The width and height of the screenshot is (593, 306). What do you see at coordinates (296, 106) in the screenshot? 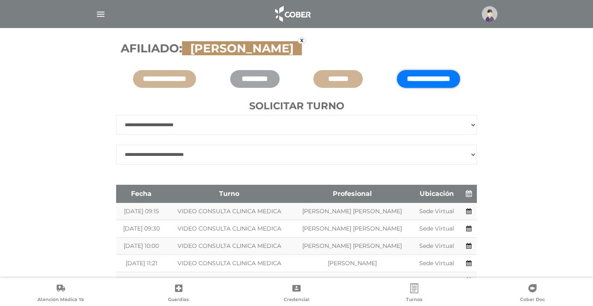
I see `h4: Solicitar turno` at bounding box center [296, 106].